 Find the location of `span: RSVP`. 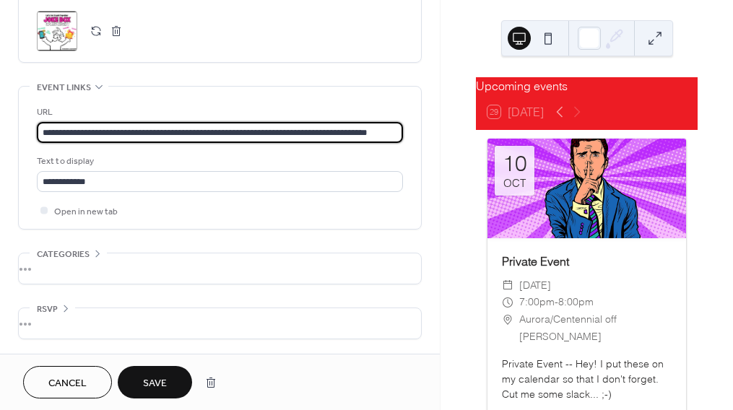

span: RSVP is located at coordinates (47, 309).